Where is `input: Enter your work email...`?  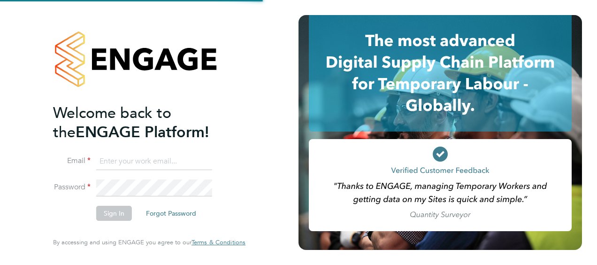
input: Enter your work email... is located at coordinates (154, 161).